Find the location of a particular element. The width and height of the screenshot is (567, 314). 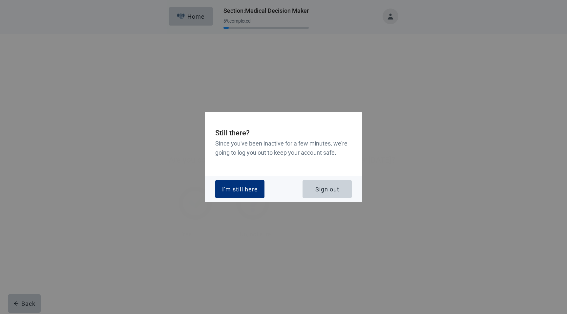

button: Sign out is located at coordinates (327, 189).